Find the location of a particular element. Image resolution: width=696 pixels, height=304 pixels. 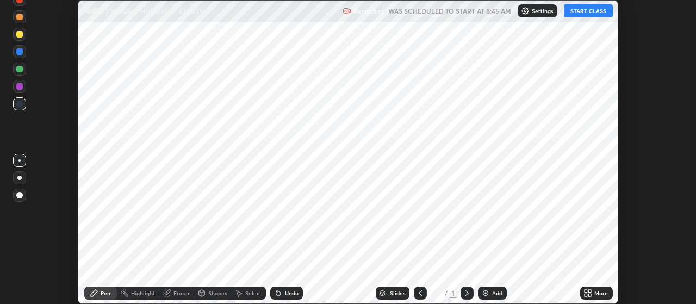

div: Slides is located at coordinates (397, 293).